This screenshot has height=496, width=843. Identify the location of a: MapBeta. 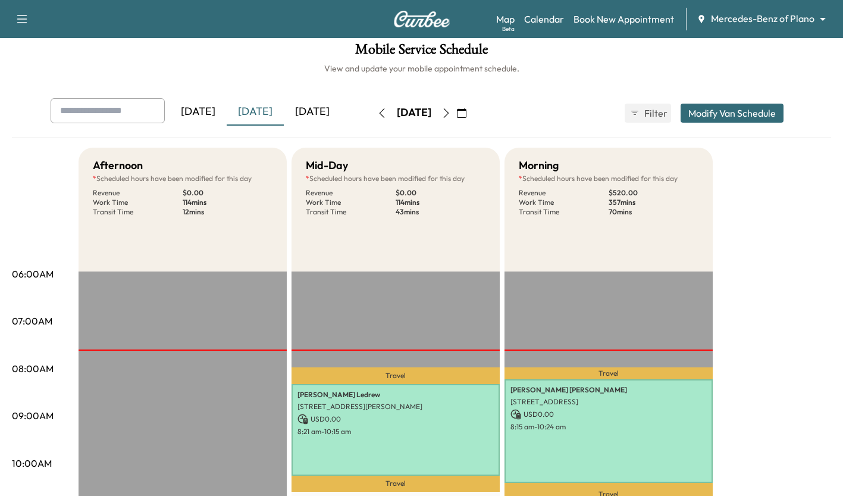
(505, 19).